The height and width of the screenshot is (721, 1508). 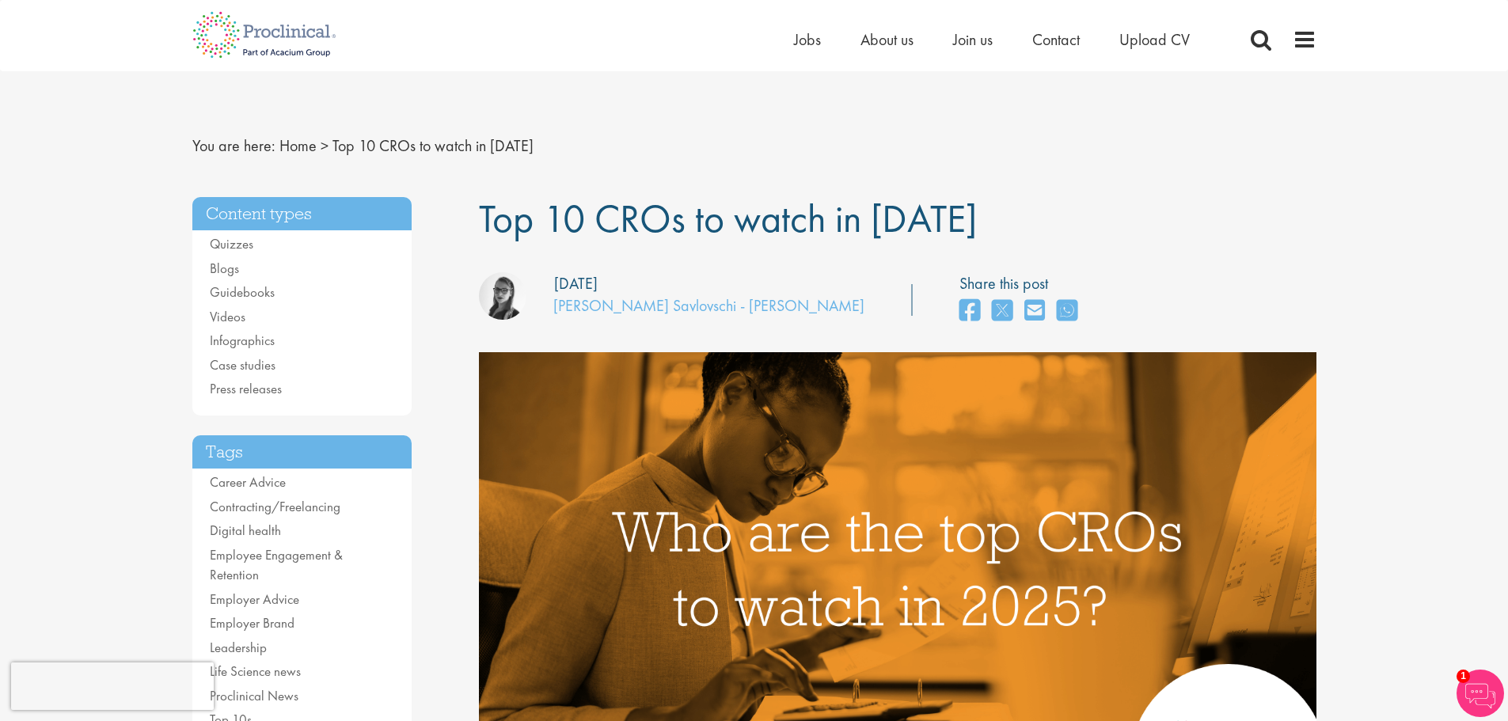 What do you see at coordinates (245, 531) in the screenshot?
I see `a: Digital health` at bounding box center [245, 531].